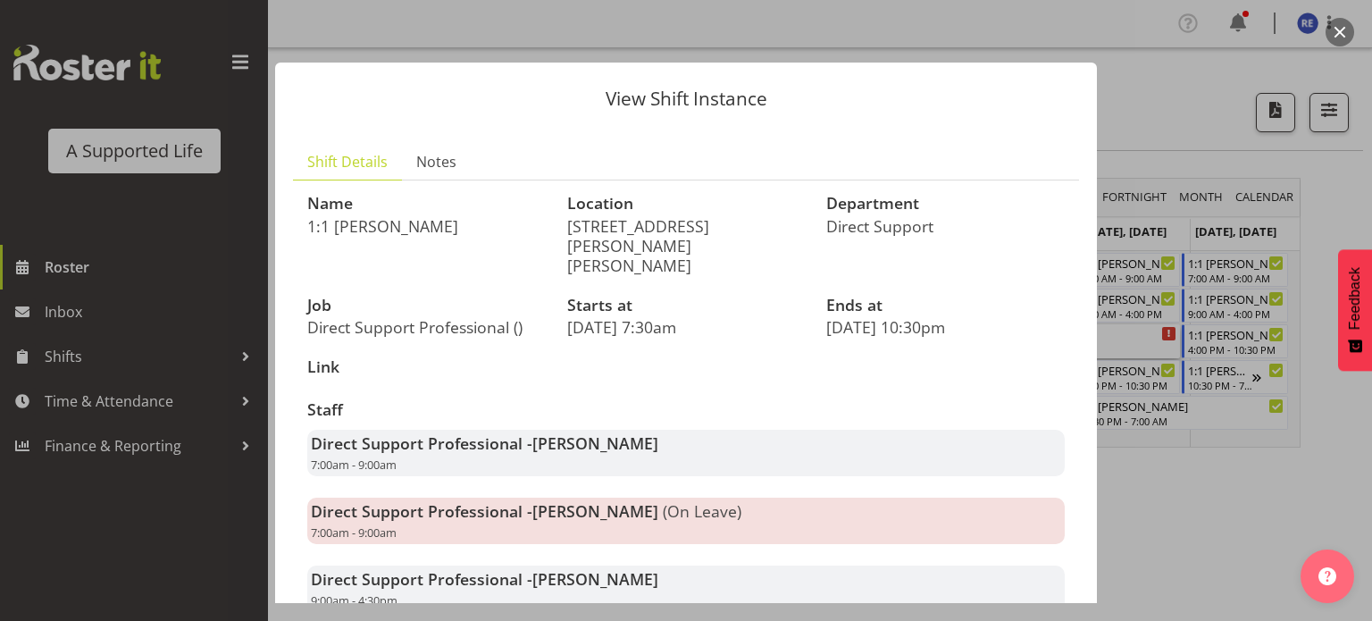 The width and height of the screenshot is (1372, 621). Describe the element at coordinates (426, 327) in the screenshot. I see `p: Direct Support Professional ()` at that location.